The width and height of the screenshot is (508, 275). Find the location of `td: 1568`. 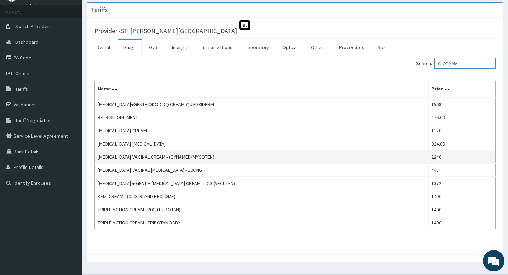

td: 1568 is located at coordinates (461, 104).